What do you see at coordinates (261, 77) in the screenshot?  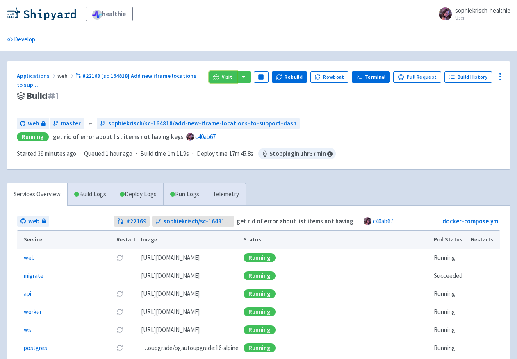 I see `button: Pause` at bounding box center [261, 77].